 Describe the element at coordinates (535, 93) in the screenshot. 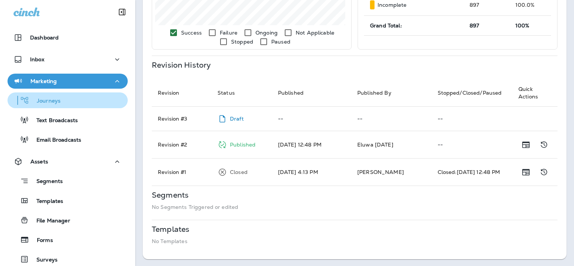

I see `th: Quick Actions` at that location.